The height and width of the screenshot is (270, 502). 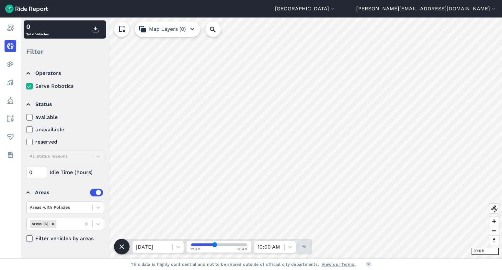 I want to click on a: Areas, so click(x=10, y=118).